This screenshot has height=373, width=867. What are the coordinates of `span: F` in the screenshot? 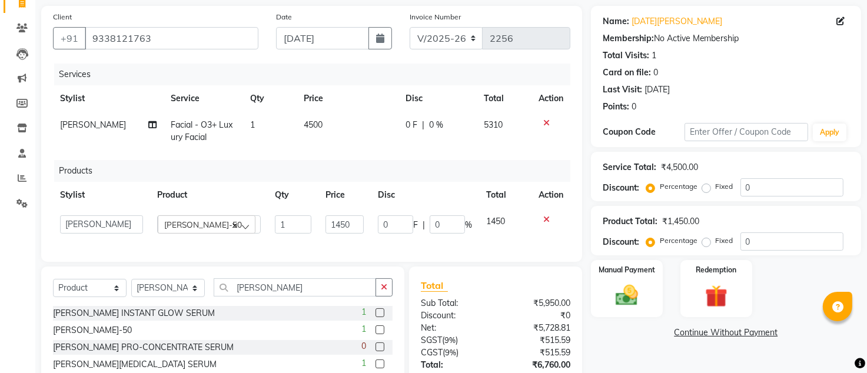 It's located at (415, 225).